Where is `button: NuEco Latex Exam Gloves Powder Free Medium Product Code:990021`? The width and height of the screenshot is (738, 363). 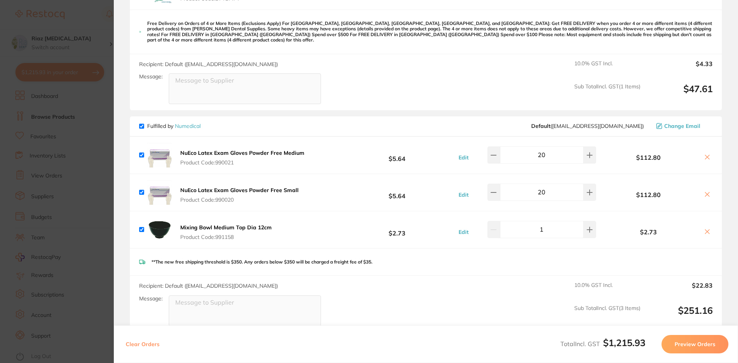
button: NuEco Latex Exam Gloves Powder Free Medium Product Code:990021 is located at coordinates (242, 158).